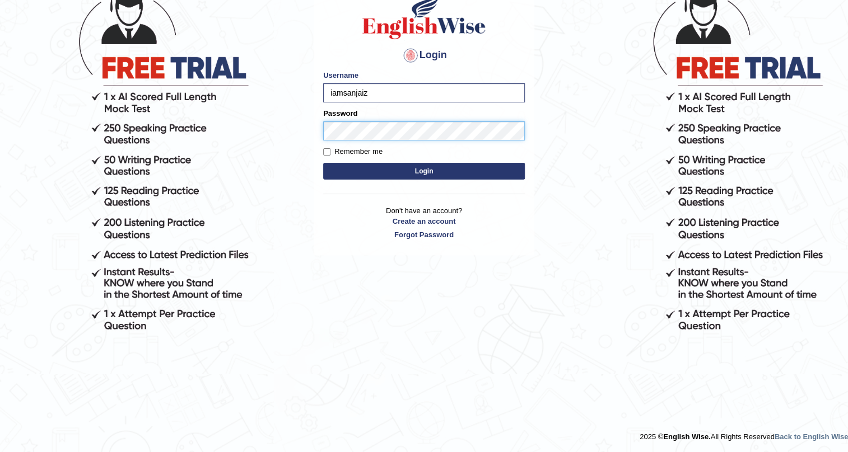 This screenshot has width=848, height=452. I want to click on a: Back to English Wise, so click(811, 437).